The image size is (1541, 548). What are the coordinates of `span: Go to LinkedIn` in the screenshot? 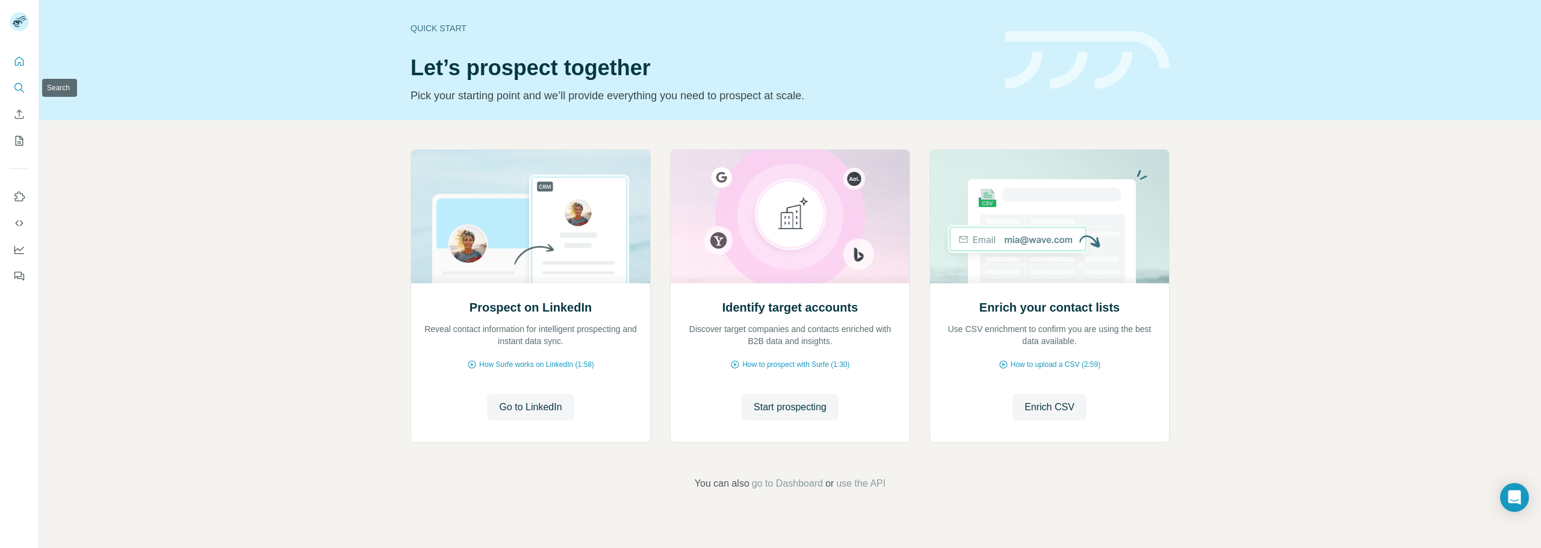 It's located at (530, 408).